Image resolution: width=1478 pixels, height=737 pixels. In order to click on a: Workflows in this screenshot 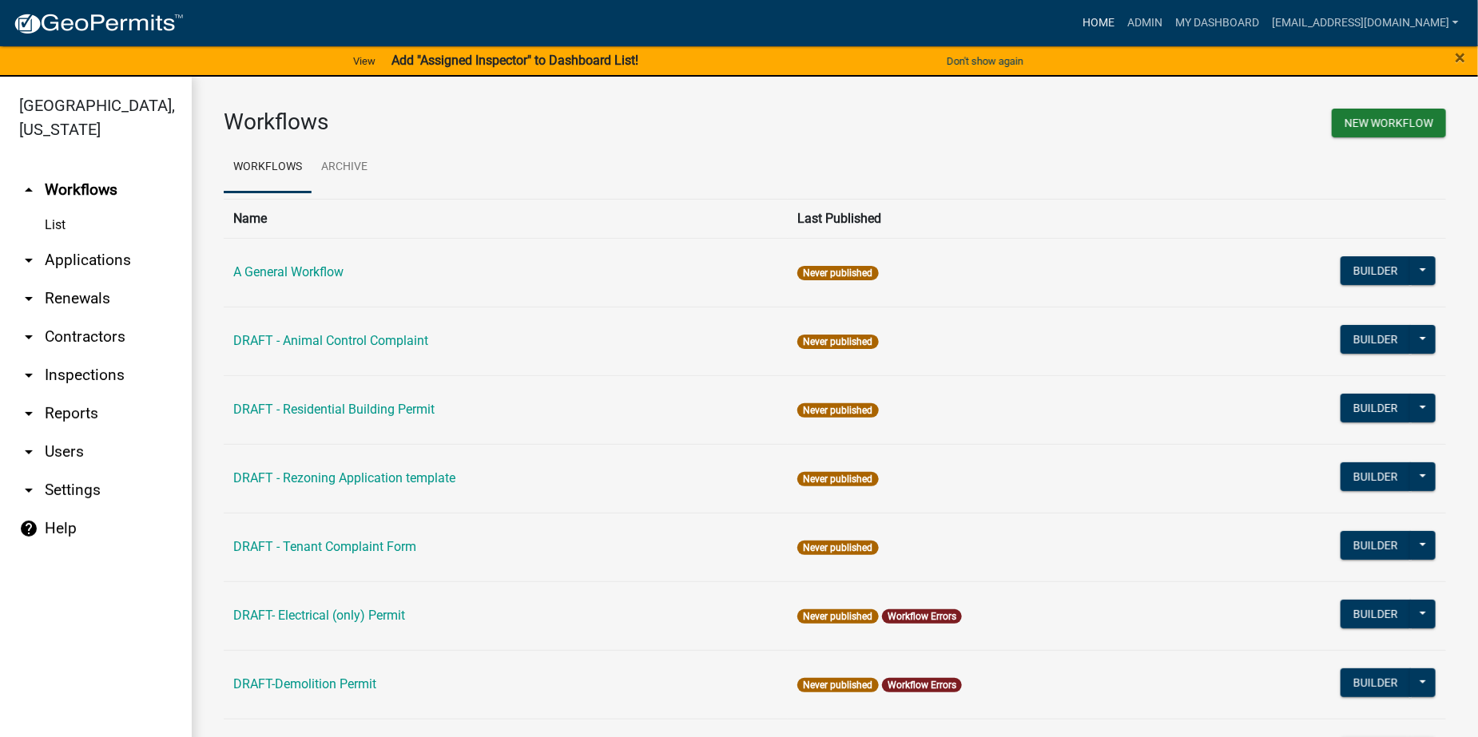, I will do `click(268, 168)`.